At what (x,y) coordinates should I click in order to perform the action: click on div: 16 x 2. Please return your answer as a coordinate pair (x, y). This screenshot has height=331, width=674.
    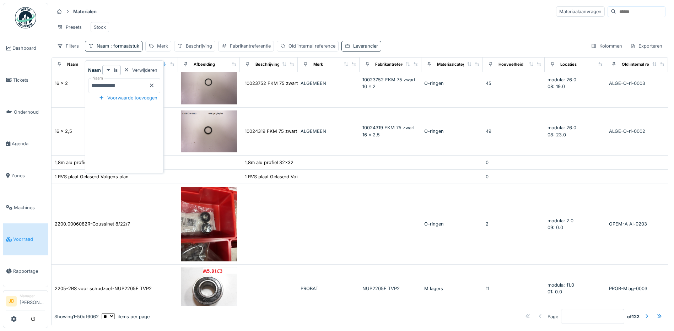
    Looking at the image, I should click on (61, 83).